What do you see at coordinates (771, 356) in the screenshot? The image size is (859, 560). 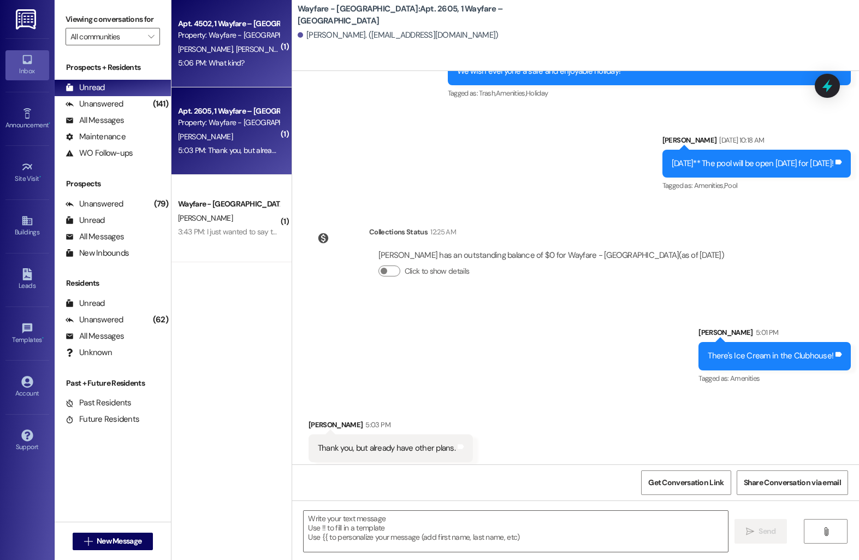 I see `div: There's Ice Cream in the Clubhouse!` at bounding box center [771, 356].